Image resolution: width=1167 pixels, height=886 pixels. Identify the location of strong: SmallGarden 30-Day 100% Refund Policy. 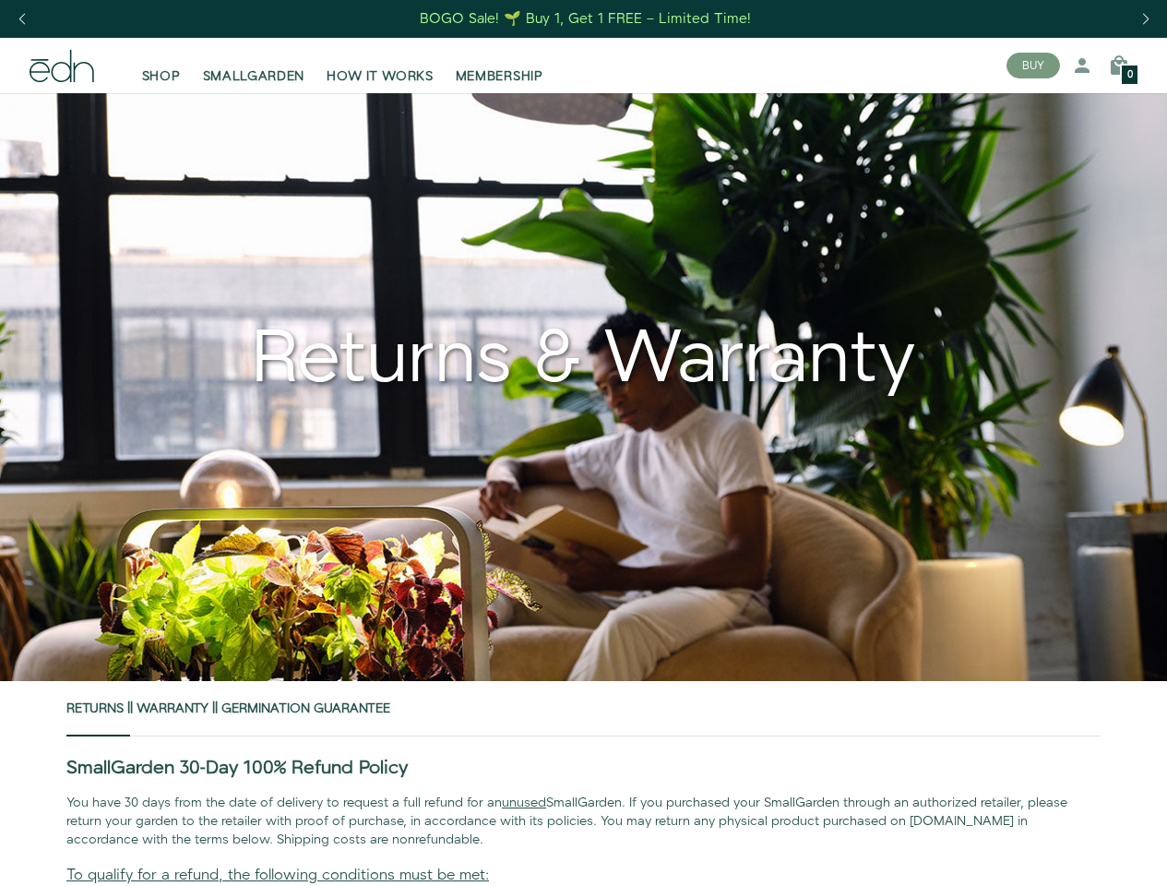
(237, 768).